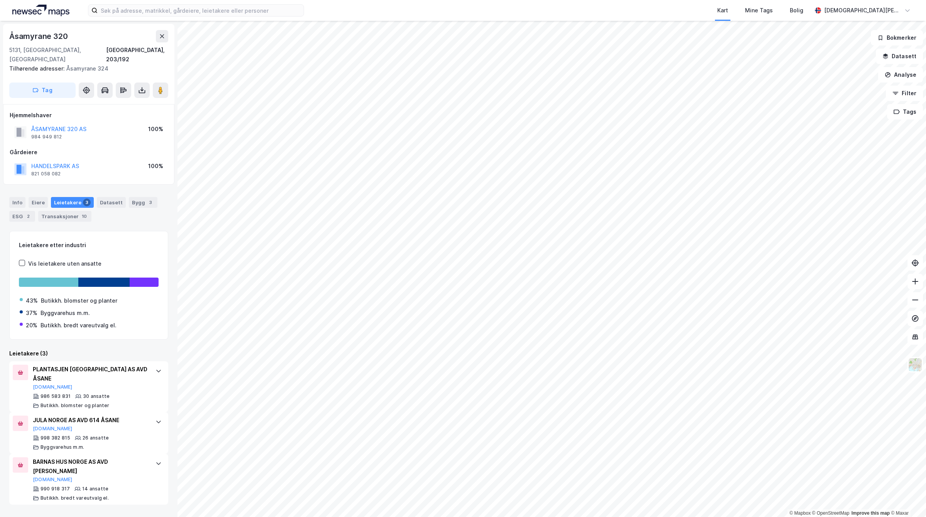 The image size is (926, 517). What do you see at coordinates (32, 301) in the screenshot?
I see `div: 43%` at bounding box center [32, 301].